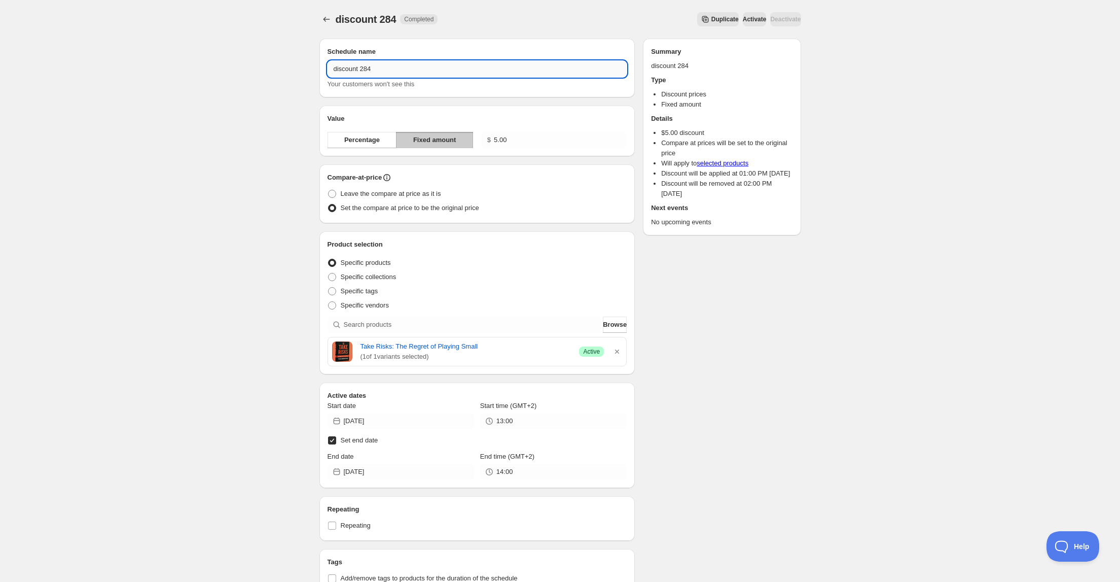  Describe the element at coordinates (466, 357) in the screenshot. I see `span: ( 1 of 1 variants selected)` at that location.